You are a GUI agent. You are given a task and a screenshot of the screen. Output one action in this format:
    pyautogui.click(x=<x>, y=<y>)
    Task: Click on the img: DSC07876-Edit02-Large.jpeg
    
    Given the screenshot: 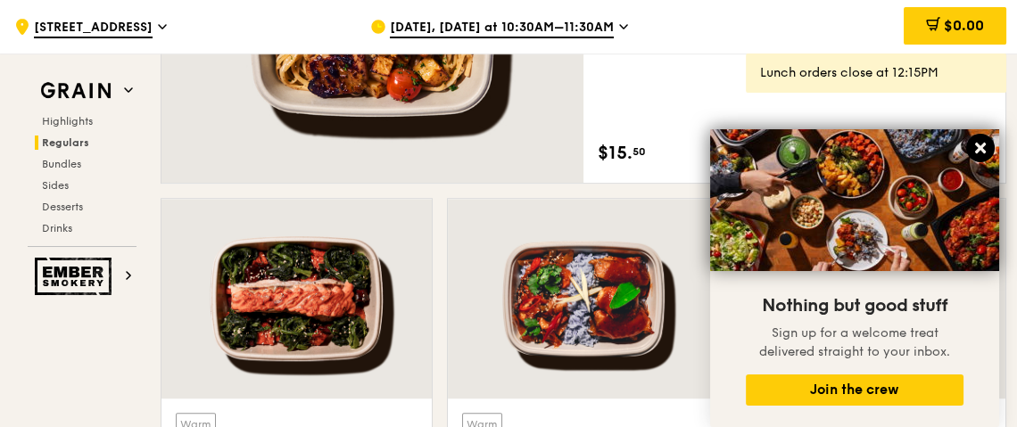 What is the action you would take?
    pyautogui.click(x=855, y=200)
    